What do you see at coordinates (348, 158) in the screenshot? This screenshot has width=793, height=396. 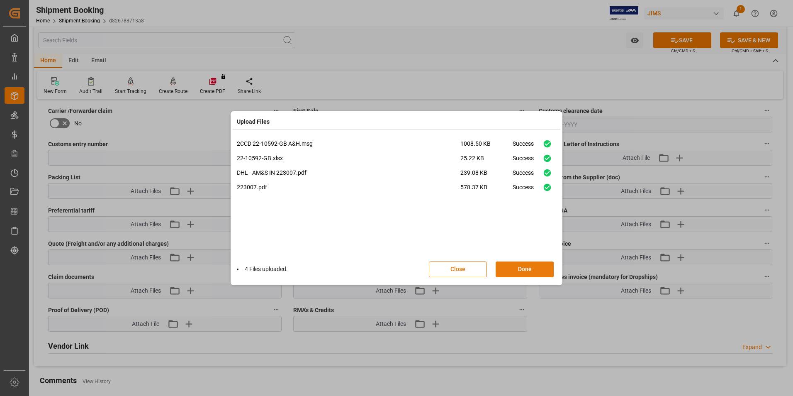 I see `p: 22-10592-GB.xlsx` at bounding box center [348, 158].